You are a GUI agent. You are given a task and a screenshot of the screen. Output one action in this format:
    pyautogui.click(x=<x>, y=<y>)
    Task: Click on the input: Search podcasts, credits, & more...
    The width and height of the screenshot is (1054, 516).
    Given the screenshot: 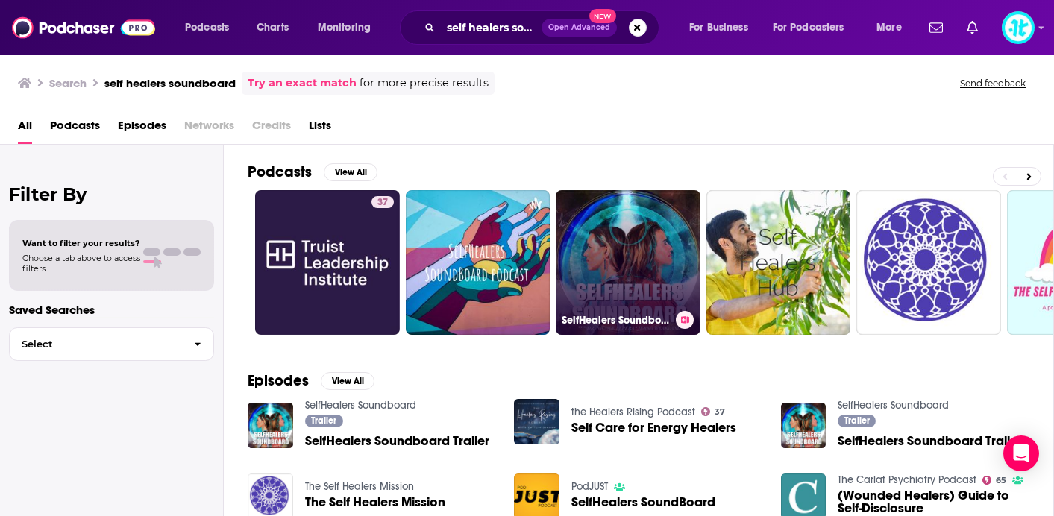 What is the action you would take?
    pyautogui.click(x=491, y=28)
    